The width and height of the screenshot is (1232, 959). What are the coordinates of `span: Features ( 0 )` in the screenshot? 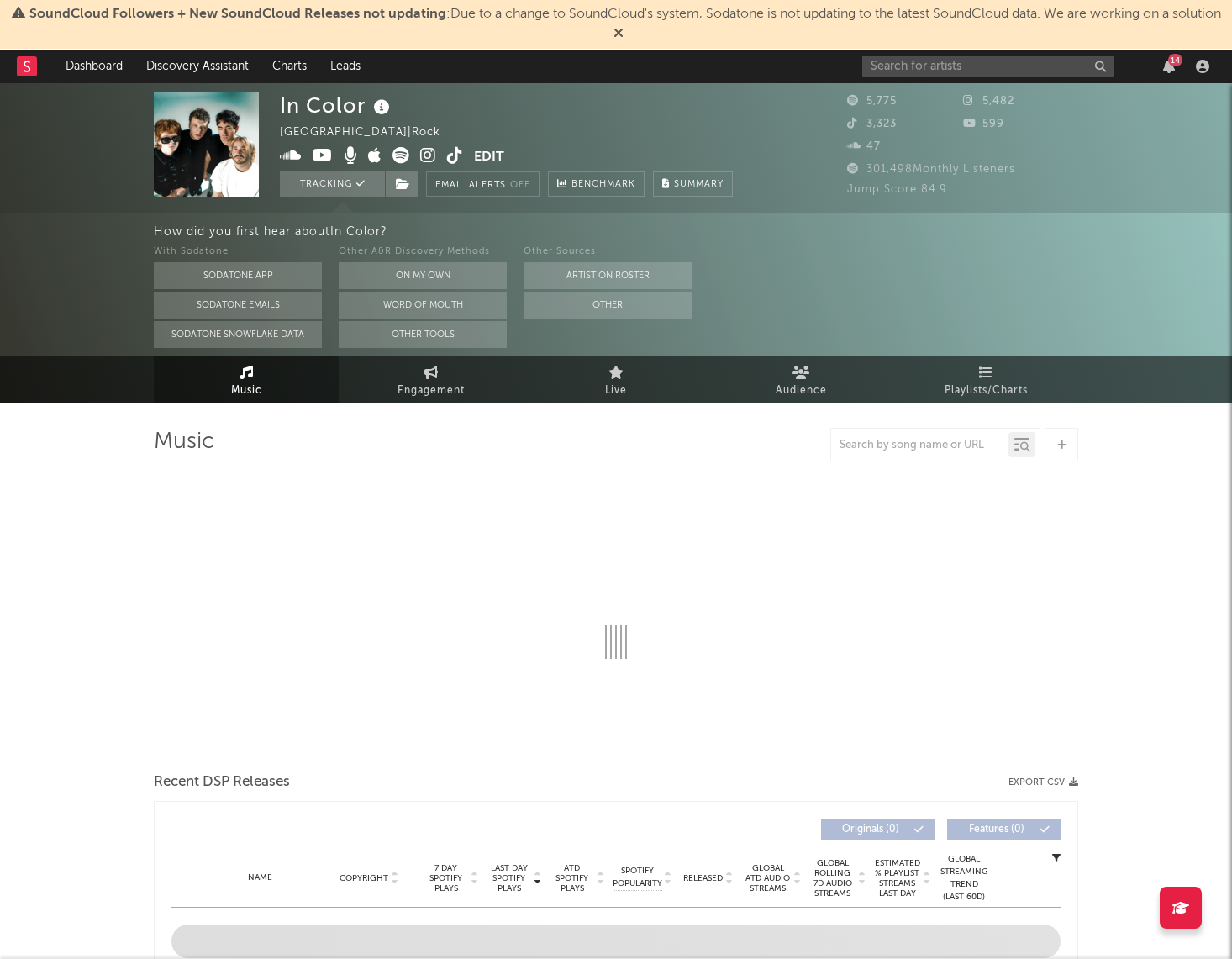 It's located at (996, 830).